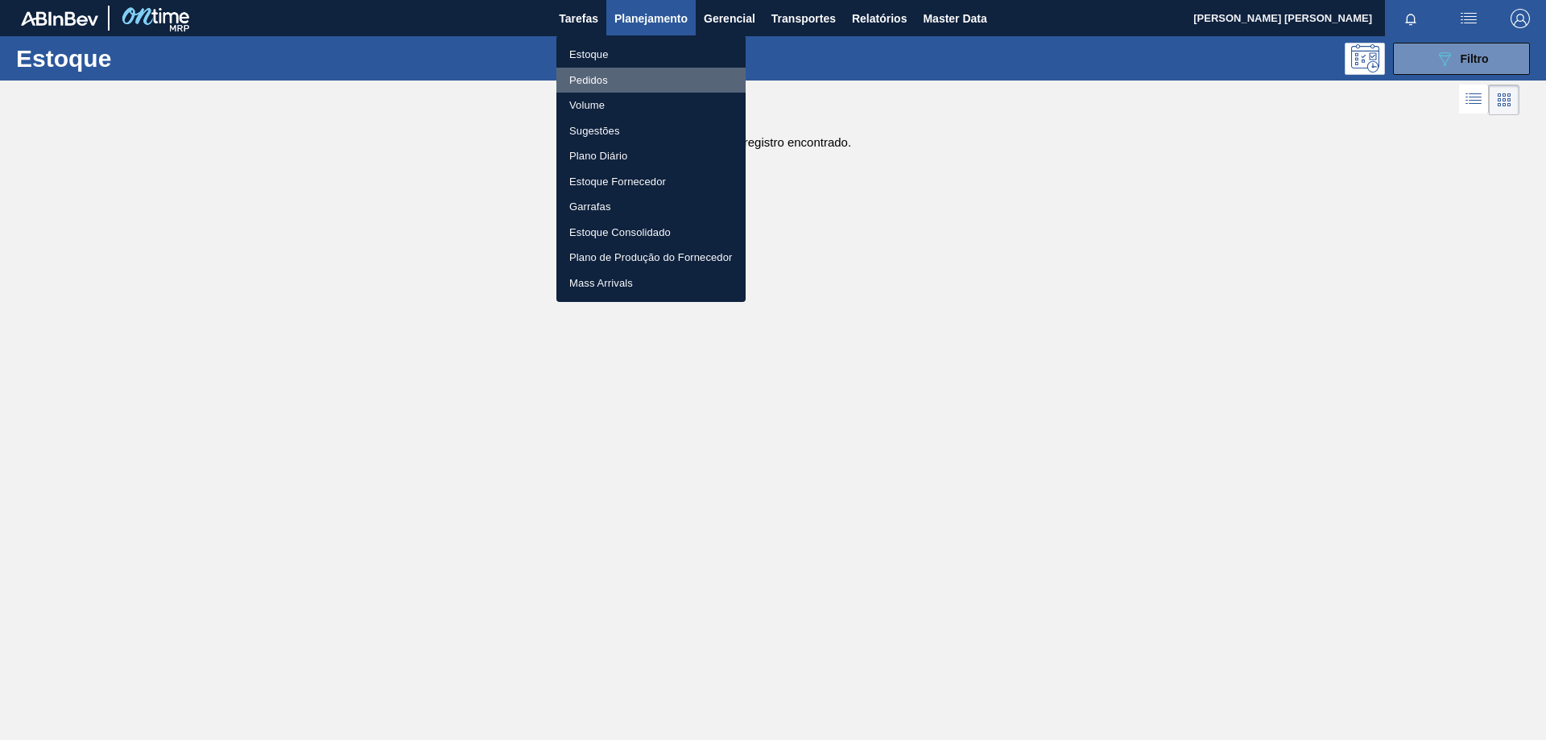 The width and height of the screenshot is (1546, 740). Describe the element at coordinates (651, 131) in the screenshot. I see `a: Sugestões` at that location.